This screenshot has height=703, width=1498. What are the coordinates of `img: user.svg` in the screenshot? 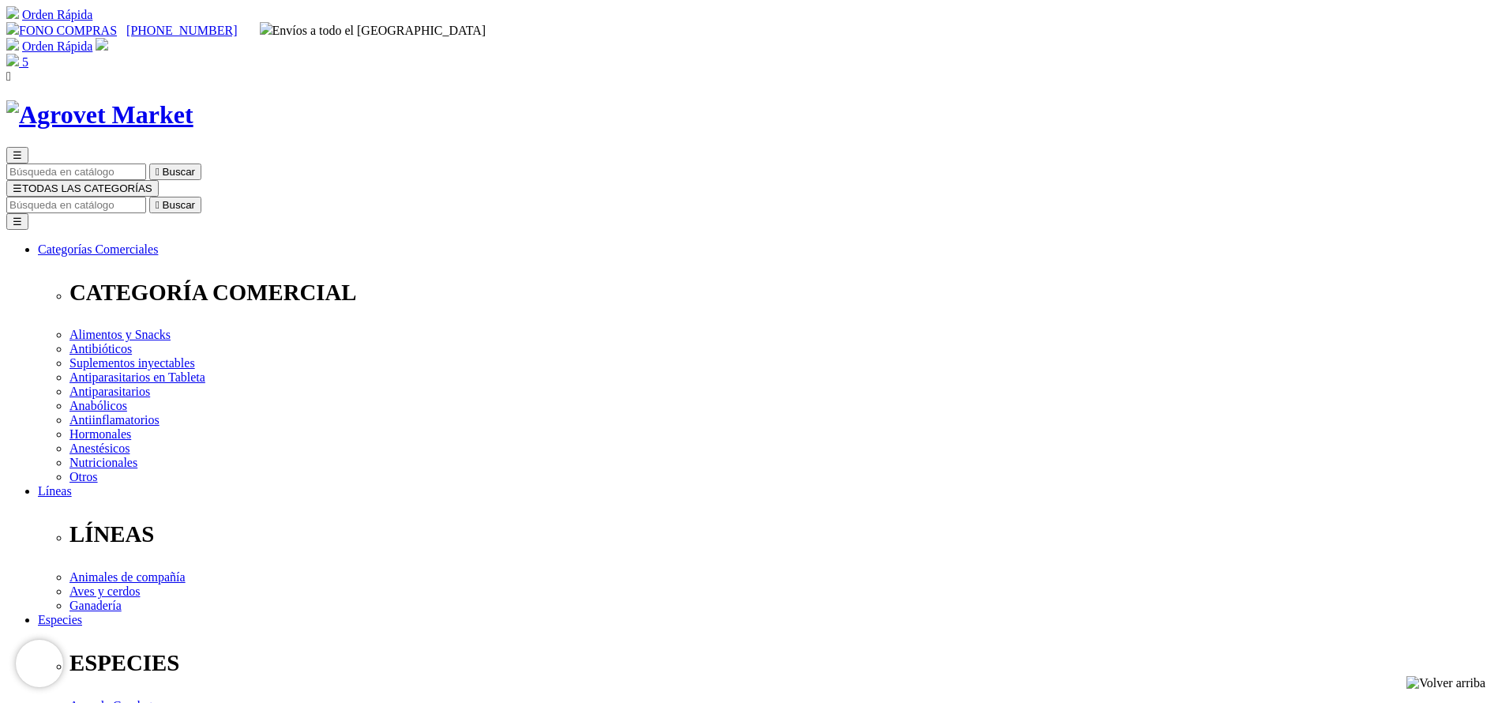 It's located at (102, 44).